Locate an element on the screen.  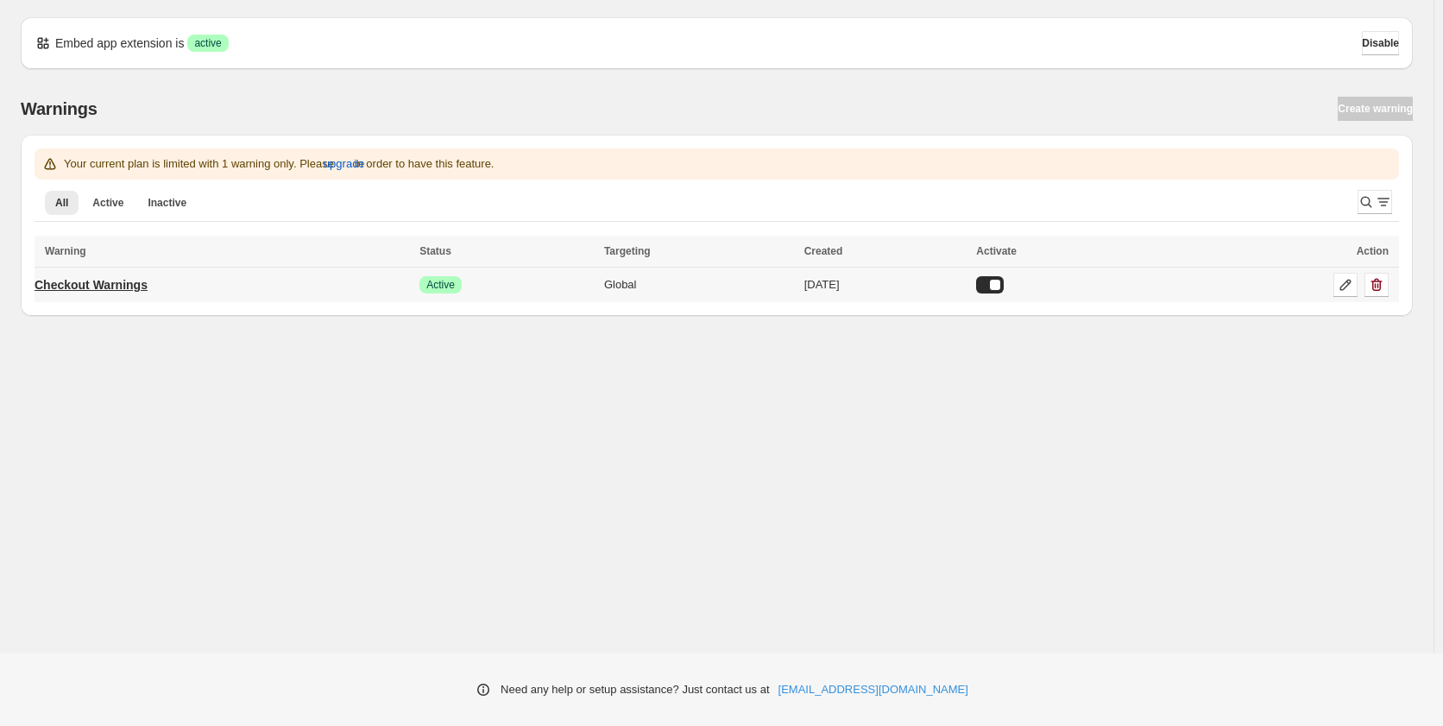
span: Disable is located at coordinates (1380, 43).